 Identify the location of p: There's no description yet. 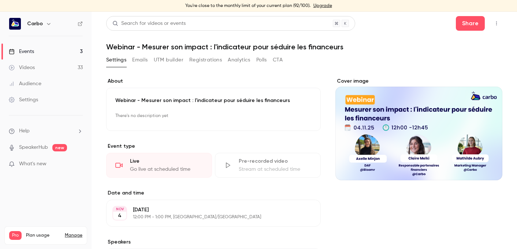
(214, 116).